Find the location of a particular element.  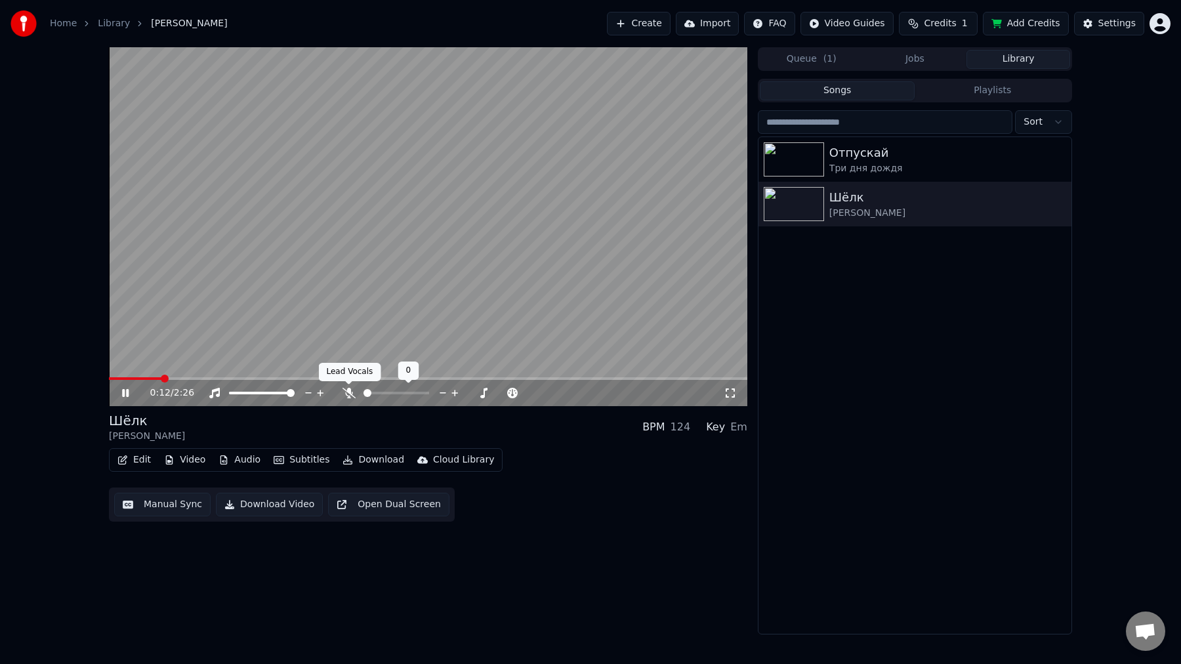

div: Отпускай is located at coordinates (948, 153).